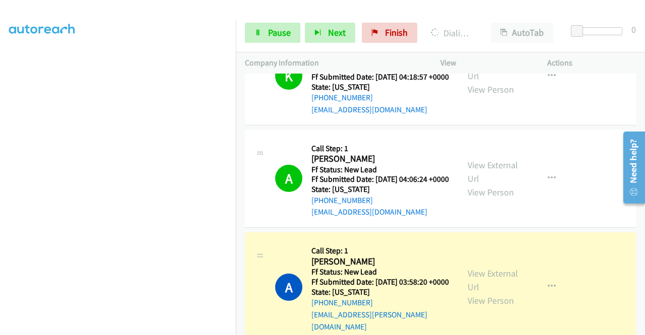  I want to click on div: Need help?, so click(17, 34).